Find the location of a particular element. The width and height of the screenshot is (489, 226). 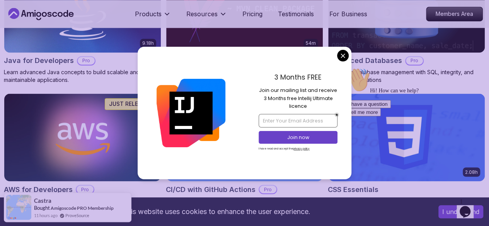

img: provesource social proof notification image is located at coordinates (19, 207).